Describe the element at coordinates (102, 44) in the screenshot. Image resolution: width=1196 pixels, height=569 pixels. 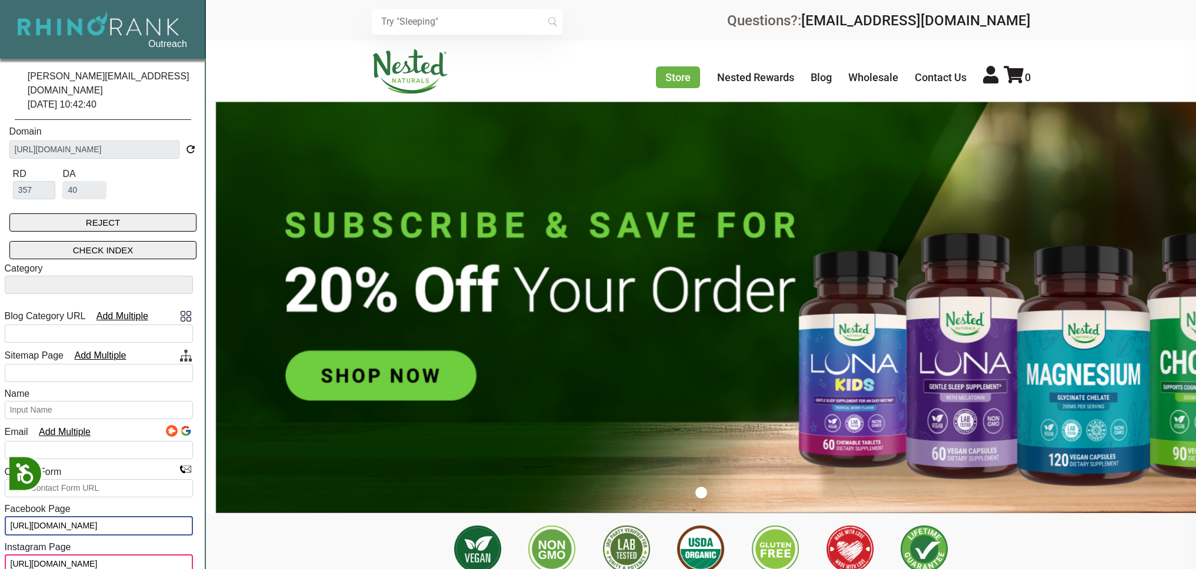
I see `p: Outreach` at that location.